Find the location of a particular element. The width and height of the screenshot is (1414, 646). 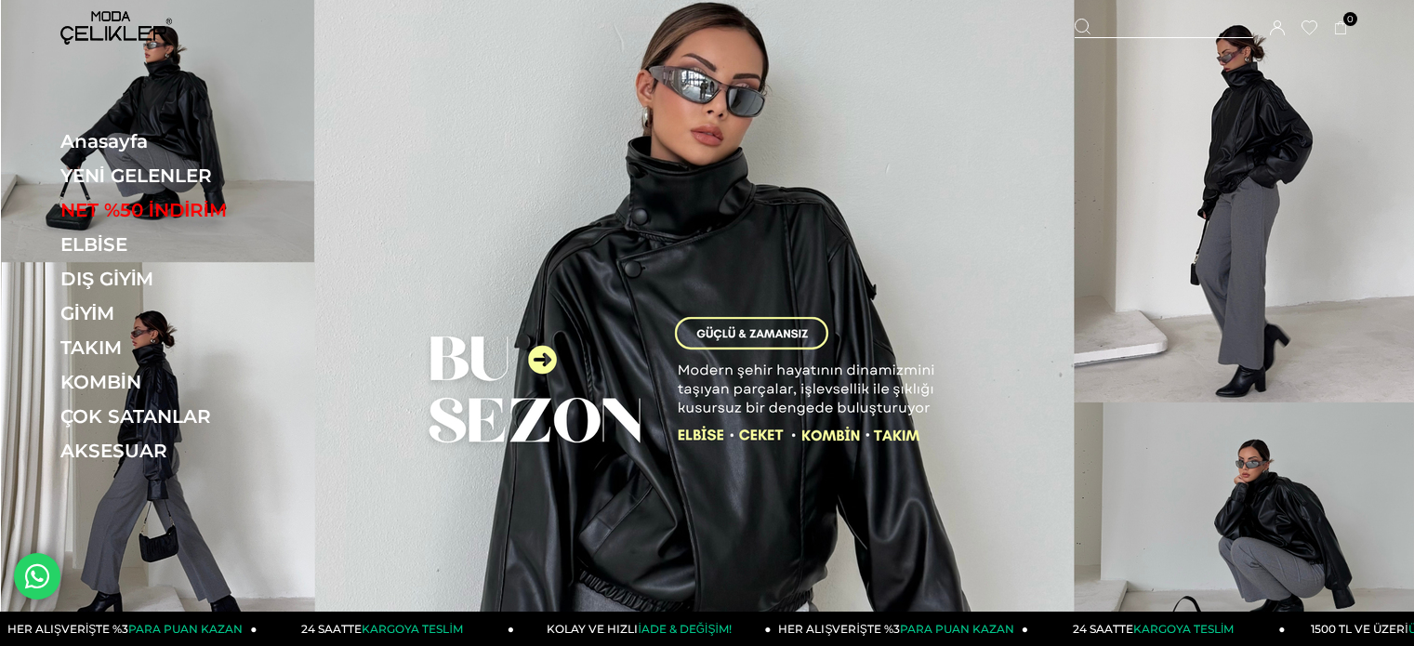

a: AKSESUAR is located at coordinates (188, 451).